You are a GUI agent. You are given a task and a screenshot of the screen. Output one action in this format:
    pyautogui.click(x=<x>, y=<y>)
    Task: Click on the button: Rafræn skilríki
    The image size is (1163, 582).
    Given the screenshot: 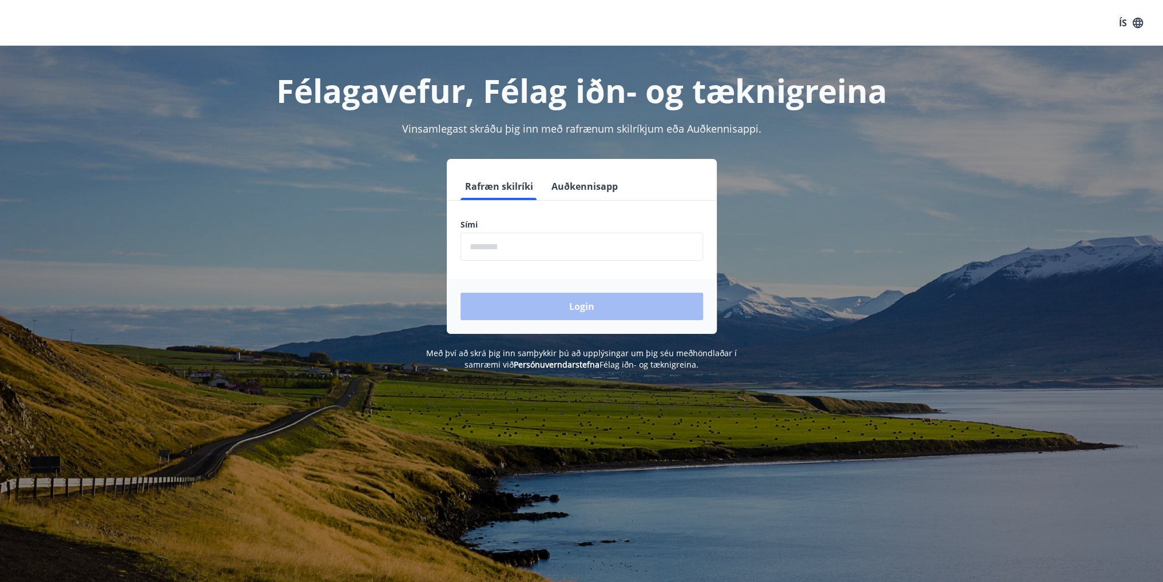 What is the action you would take?
    pyautogui.click(x=499, y=186)
    